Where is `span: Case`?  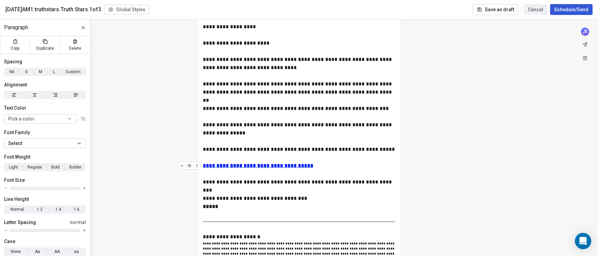 span: Case is located at coordinates (10, 241).